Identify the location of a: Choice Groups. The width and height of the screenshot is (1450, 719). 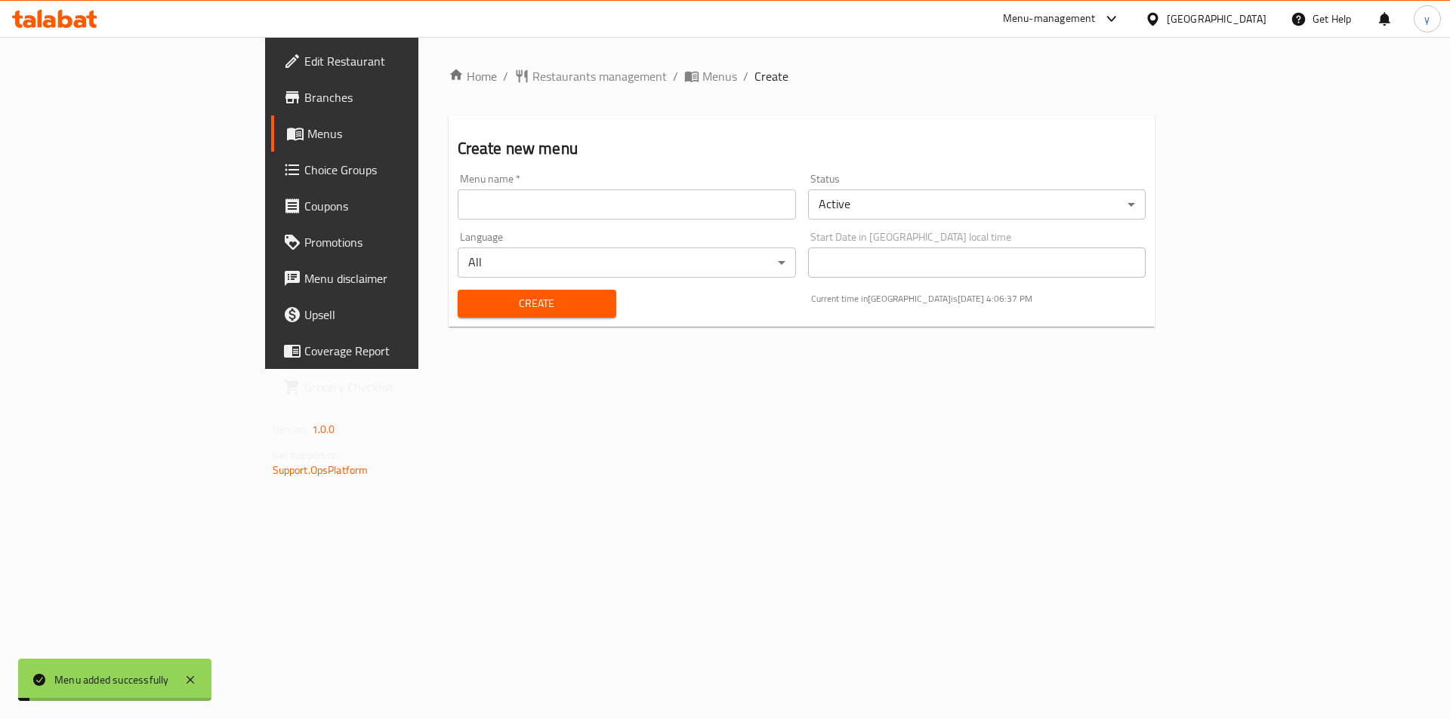
(389, 170).